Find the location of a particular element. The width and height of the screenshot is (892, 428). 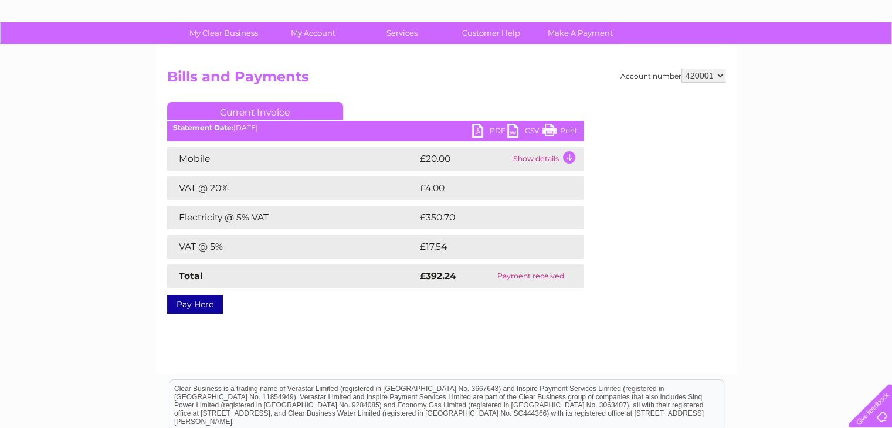

td: £17.54 is located at coordinates (488, 247).